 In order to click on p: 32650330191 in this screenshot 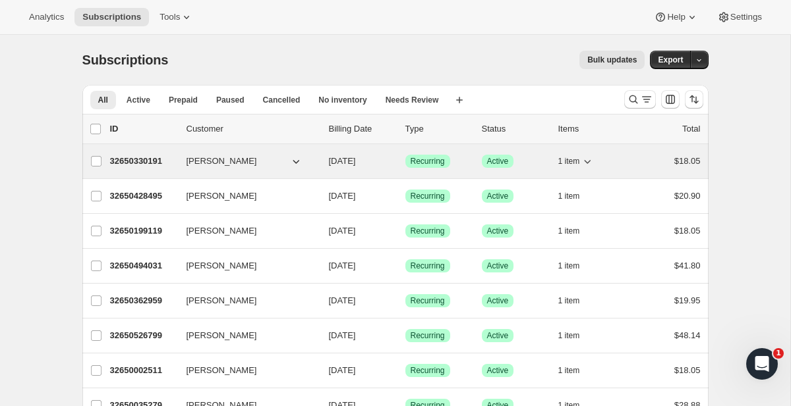, I will do `click(143, 161)`.